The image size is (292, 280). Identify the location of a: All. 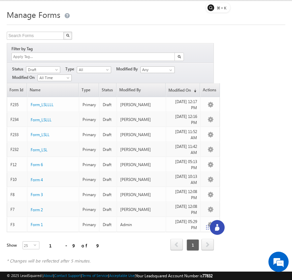
(94, 70).